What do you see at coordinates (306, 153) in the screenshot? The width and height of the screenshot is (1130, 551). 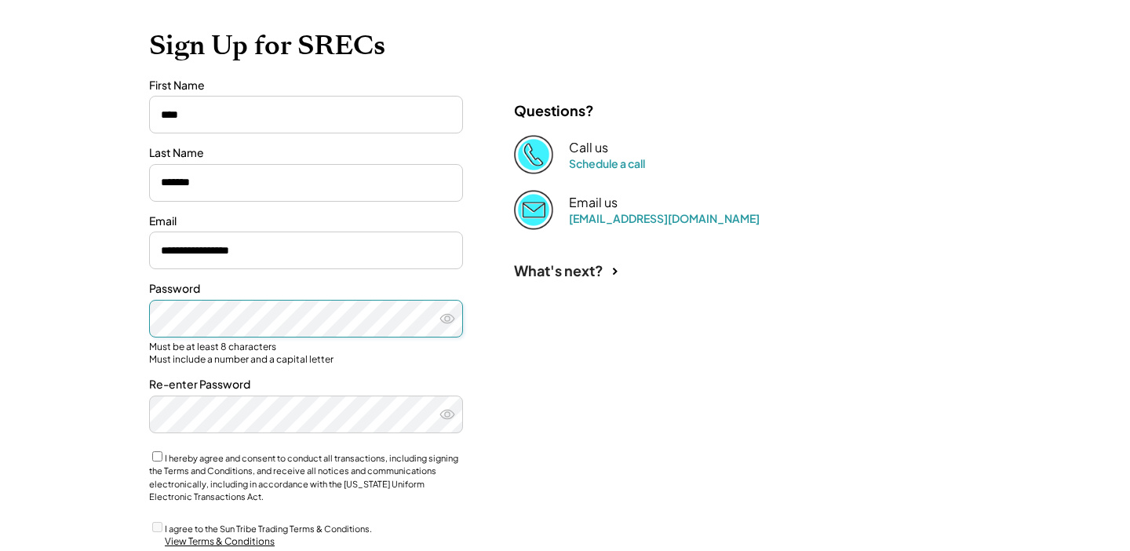 I see `div: Last Name` at bounding box center [306, 153].